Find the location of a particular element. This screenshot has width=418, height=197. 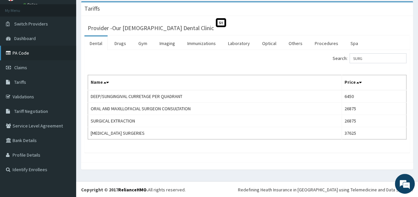

a: Spa is located at coordinates (354, 43).